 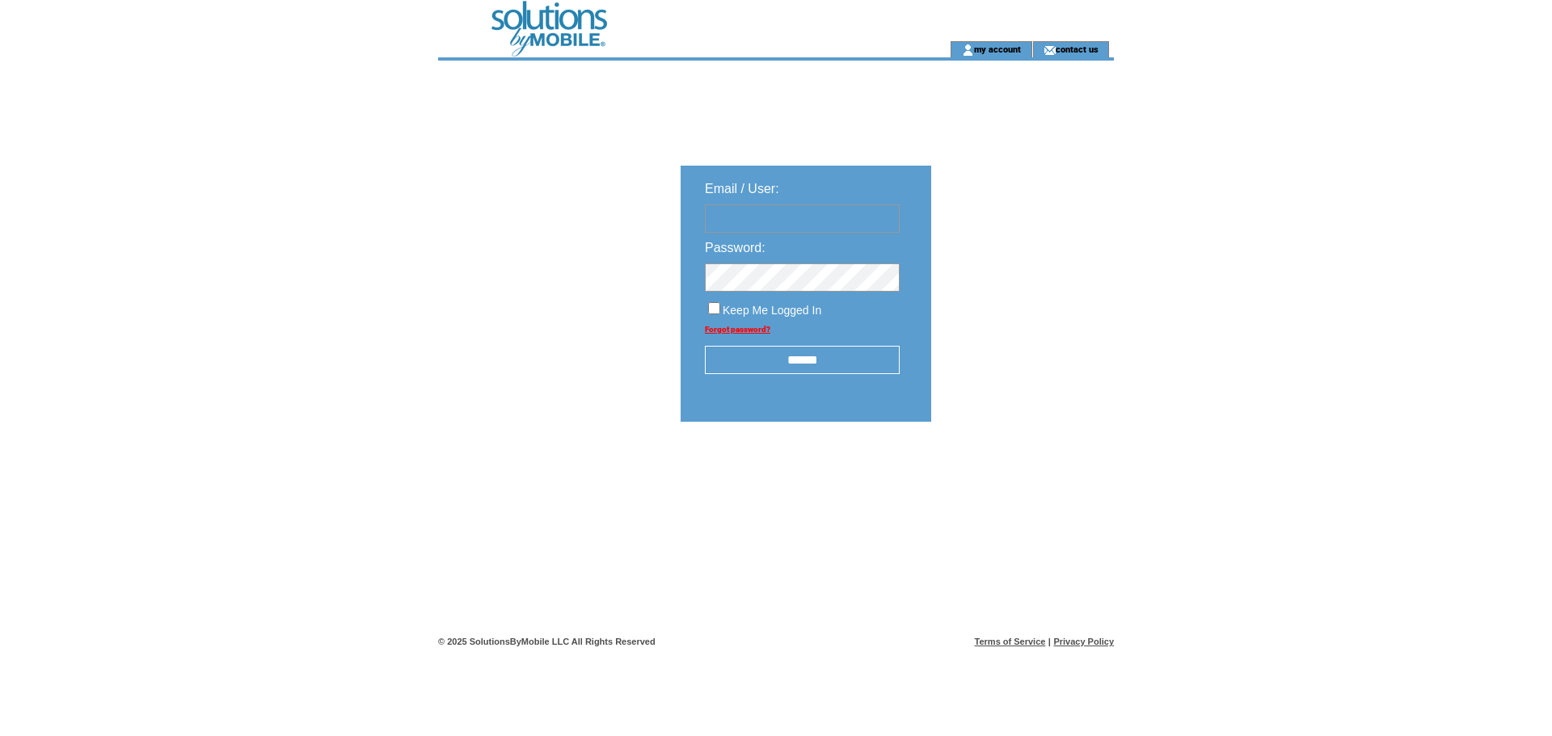 I want to click on a: my account, so click(x=997, y=48).